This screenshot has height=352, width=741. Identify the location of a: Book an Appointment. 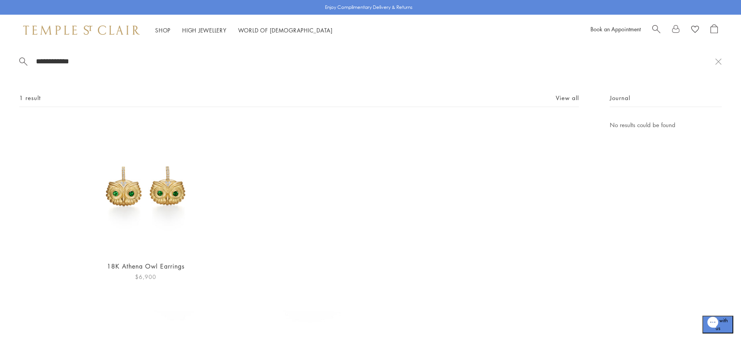
(616, 29).